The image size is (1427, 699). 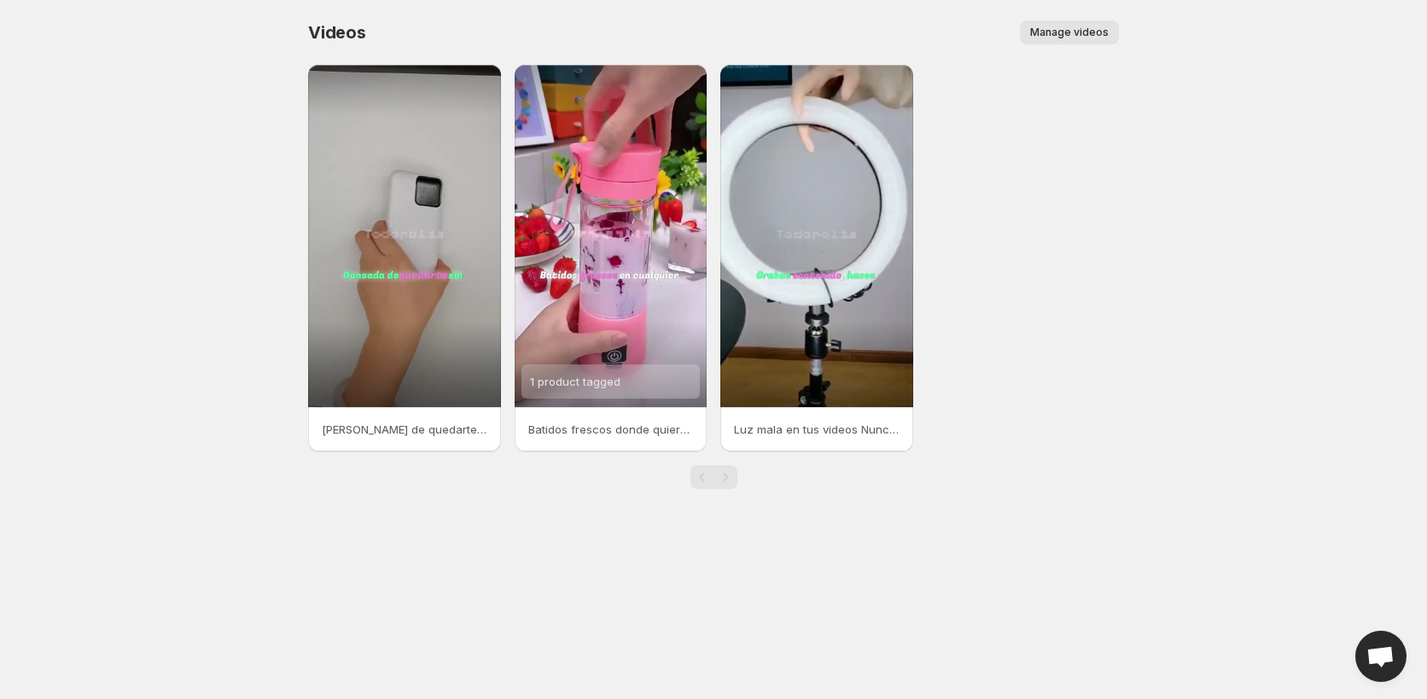 What do you see at coordinates (1381, 656) in the screenshot?
I see `a: Open chat` at bounding box center [1381, 656].